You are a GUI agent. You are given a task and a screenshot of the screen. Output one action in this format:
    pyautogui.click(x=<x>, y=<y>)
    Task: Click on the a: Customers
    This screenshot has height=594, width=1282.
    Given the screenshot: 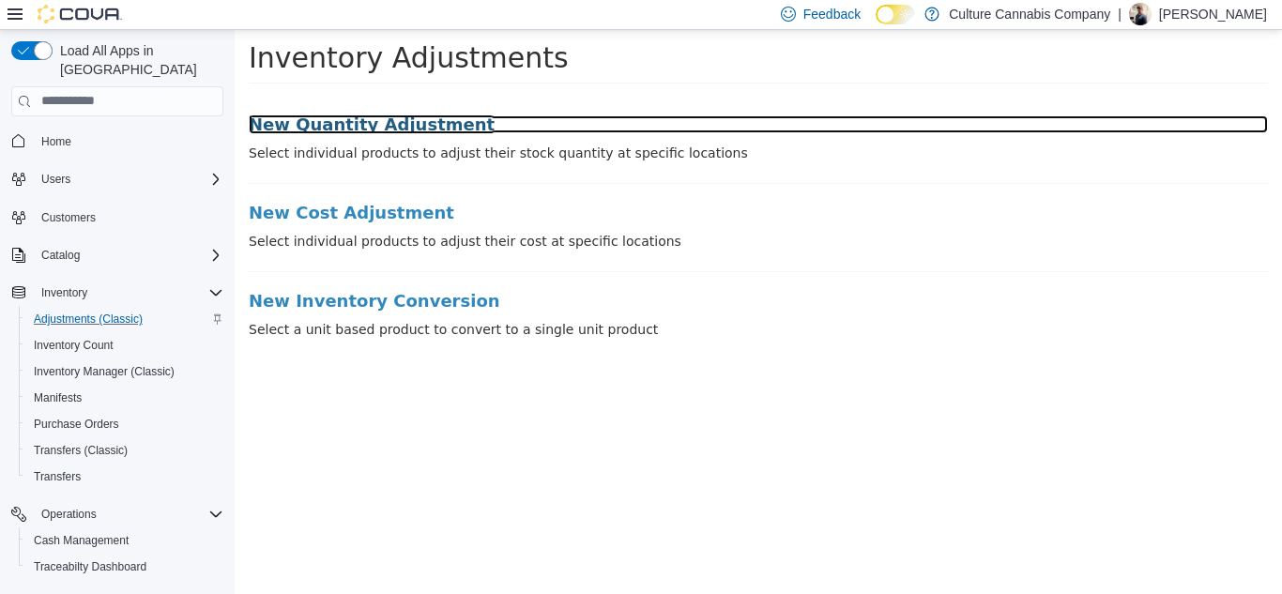 What is the action you would take?
    pyautogui.click(x=69, y=218)
    